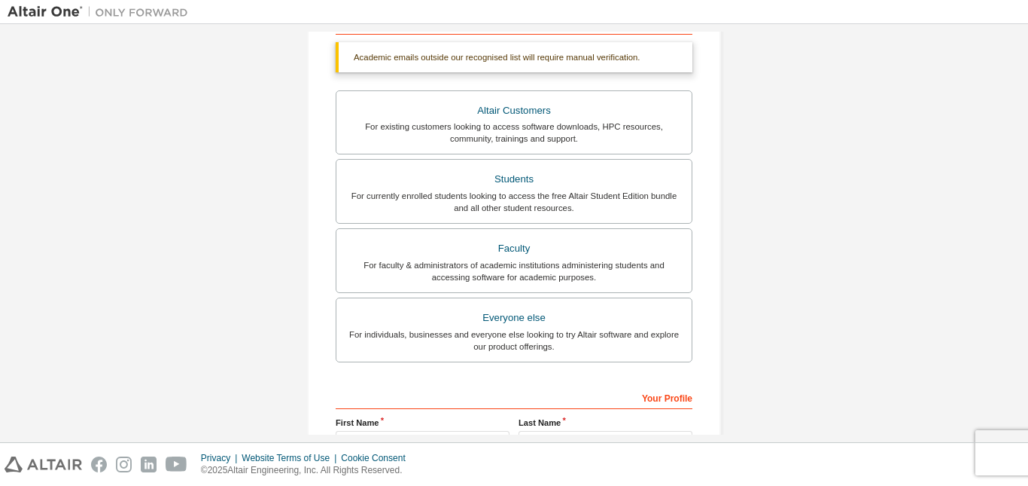 This screenshot has width=1028, height=486. What do you see at coordinates (43, 464) in the screenshot?
I see `img: altair_logo.svg` at bounding box center [43, 464].